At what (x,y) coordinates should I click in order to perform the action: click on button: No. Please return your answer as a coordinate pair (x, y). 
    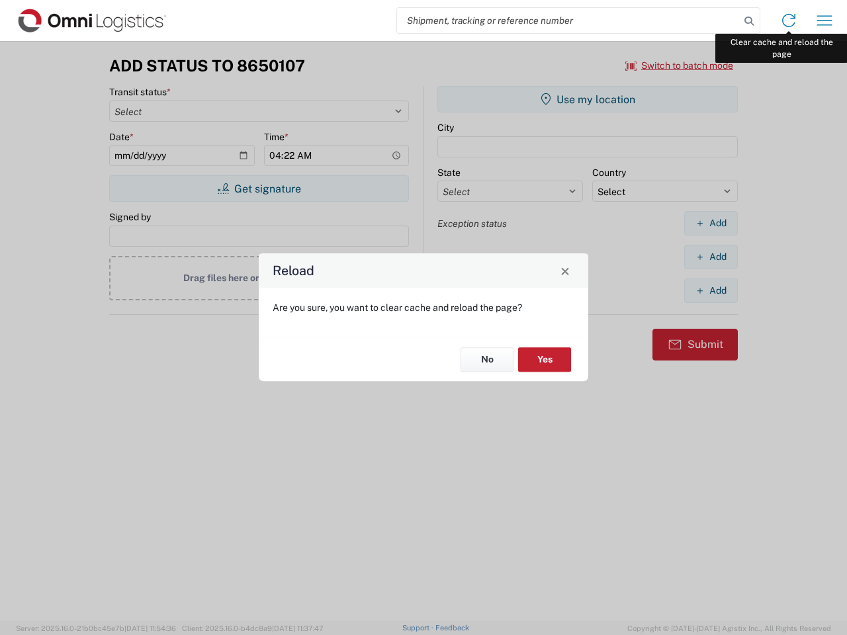
    Looking at the image, I should click on (487, 359).